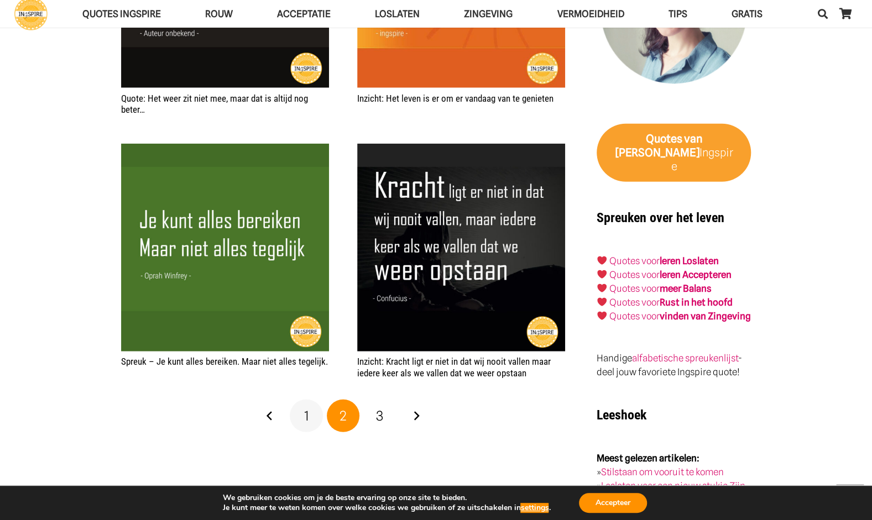 The image size is (872, 520). I want to click on a: alfabetische spreukenlijst, so click(685, 358).